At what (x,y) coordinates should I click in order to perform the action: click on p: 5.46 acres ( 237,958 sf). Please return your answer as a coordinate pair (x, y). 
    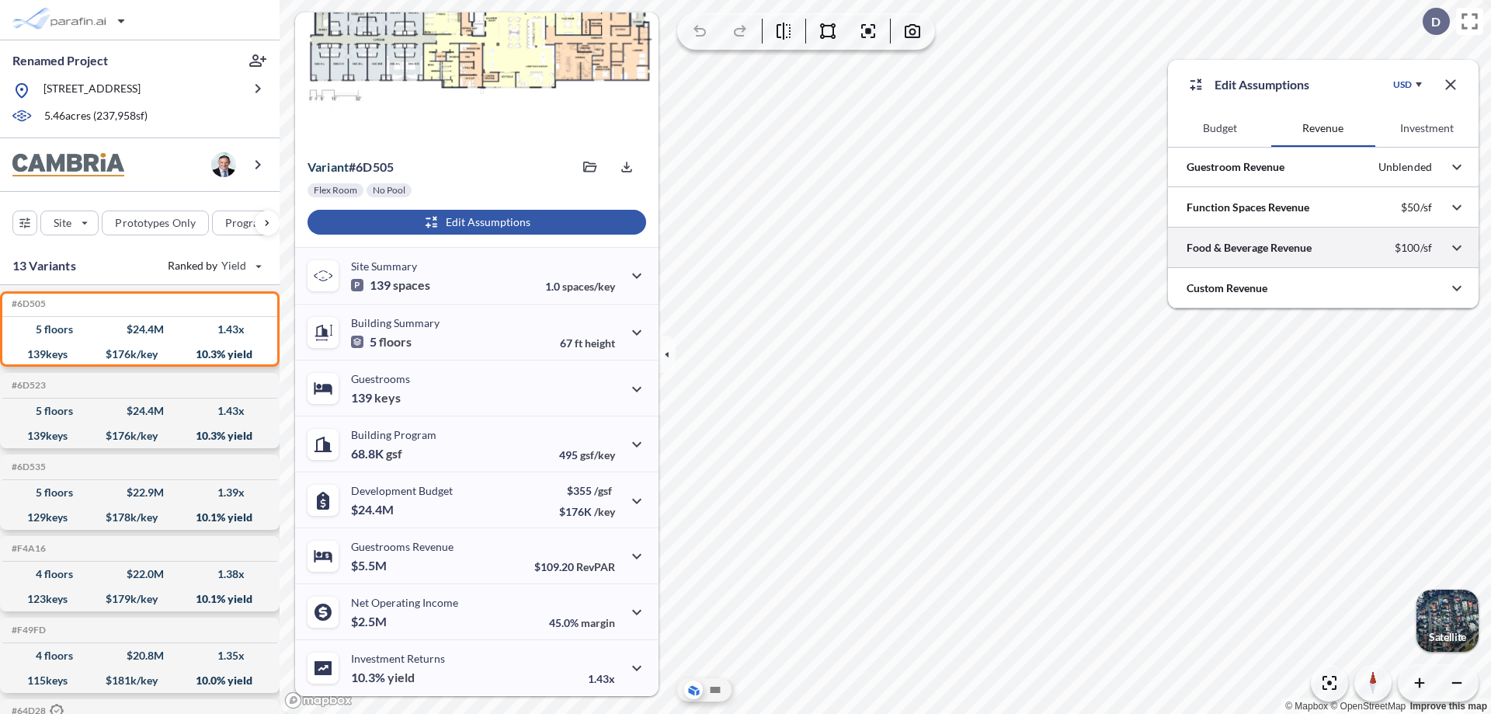
    Looking at the image, I should click on (96, 116).